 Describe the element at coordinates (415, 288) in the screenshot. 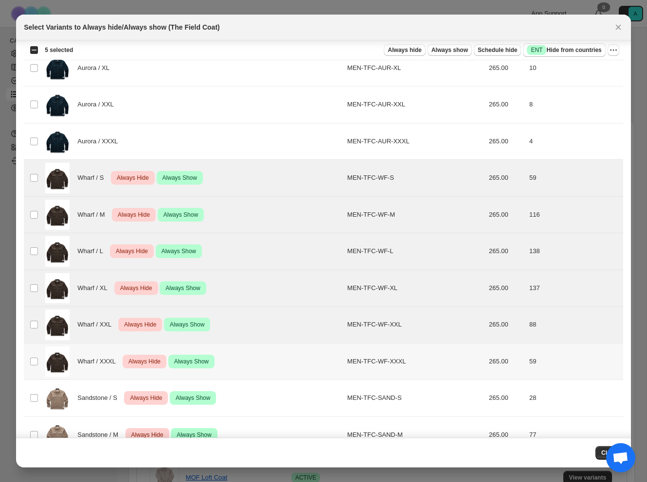

I see `td: MEN-TFC-WF-XL` at that location.